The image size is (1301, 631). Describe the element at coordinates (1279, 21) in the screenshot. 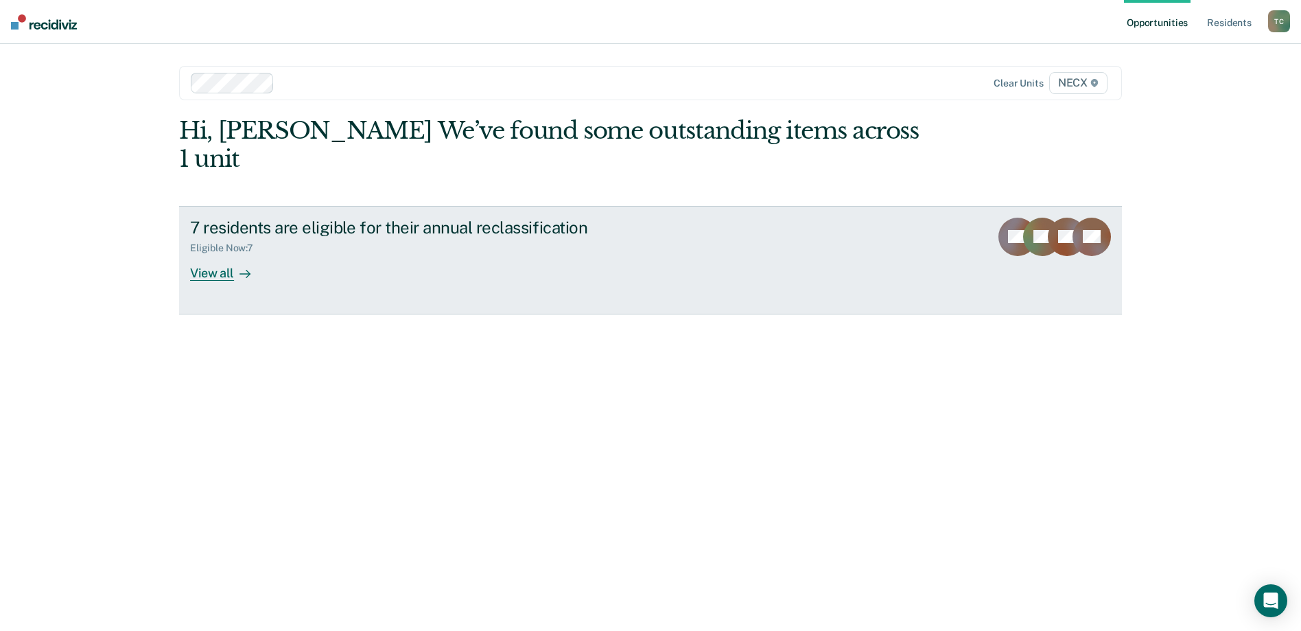

I see `button: TC` at that location.